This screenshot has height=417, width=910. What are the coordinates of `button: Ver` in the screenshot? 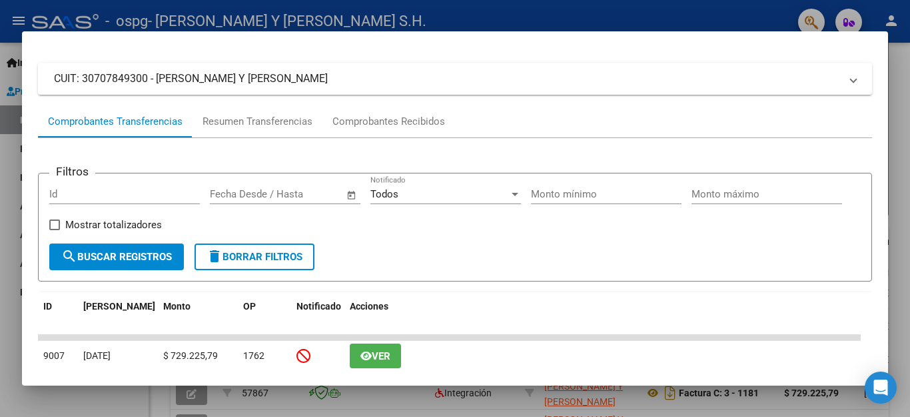 It's located at (375, 355).